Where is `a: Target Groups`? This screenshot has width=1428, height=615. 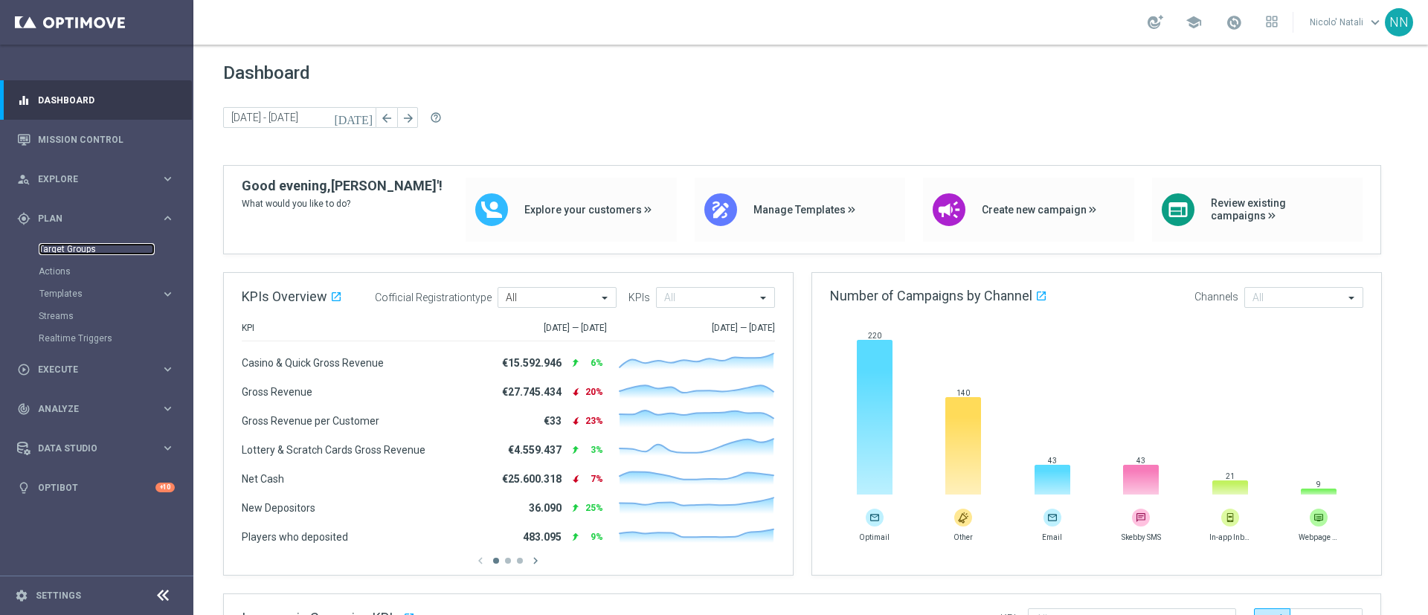
a: Target Groups is located at coordinates (97, 249).